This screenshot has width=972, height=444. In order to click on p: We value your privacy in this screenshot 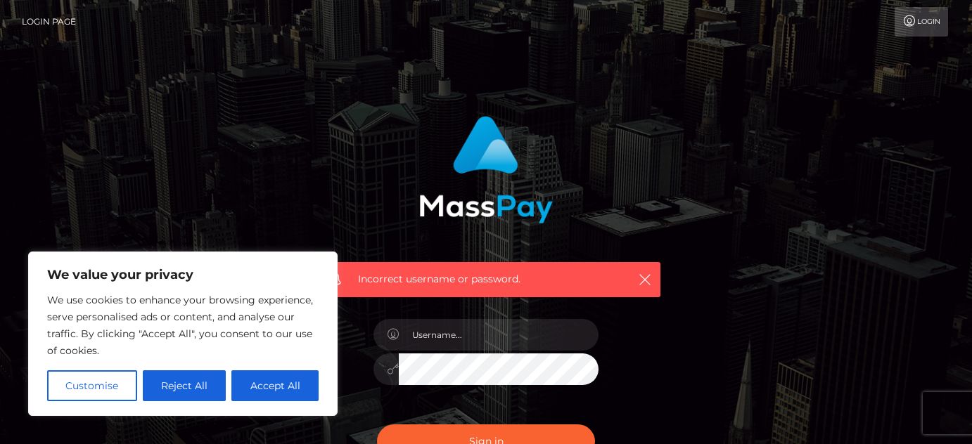, I will do `click(183, 275)`.